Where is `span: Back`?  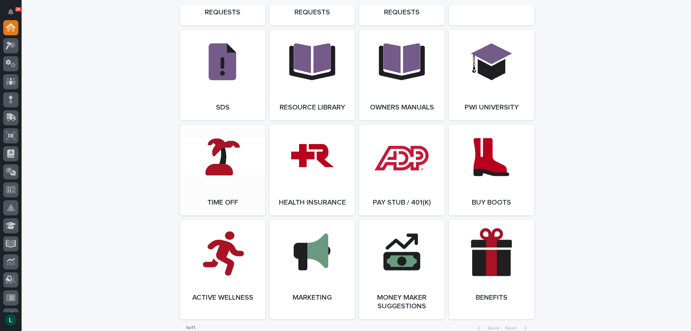
span: Back is located at coordinates (491, 328).